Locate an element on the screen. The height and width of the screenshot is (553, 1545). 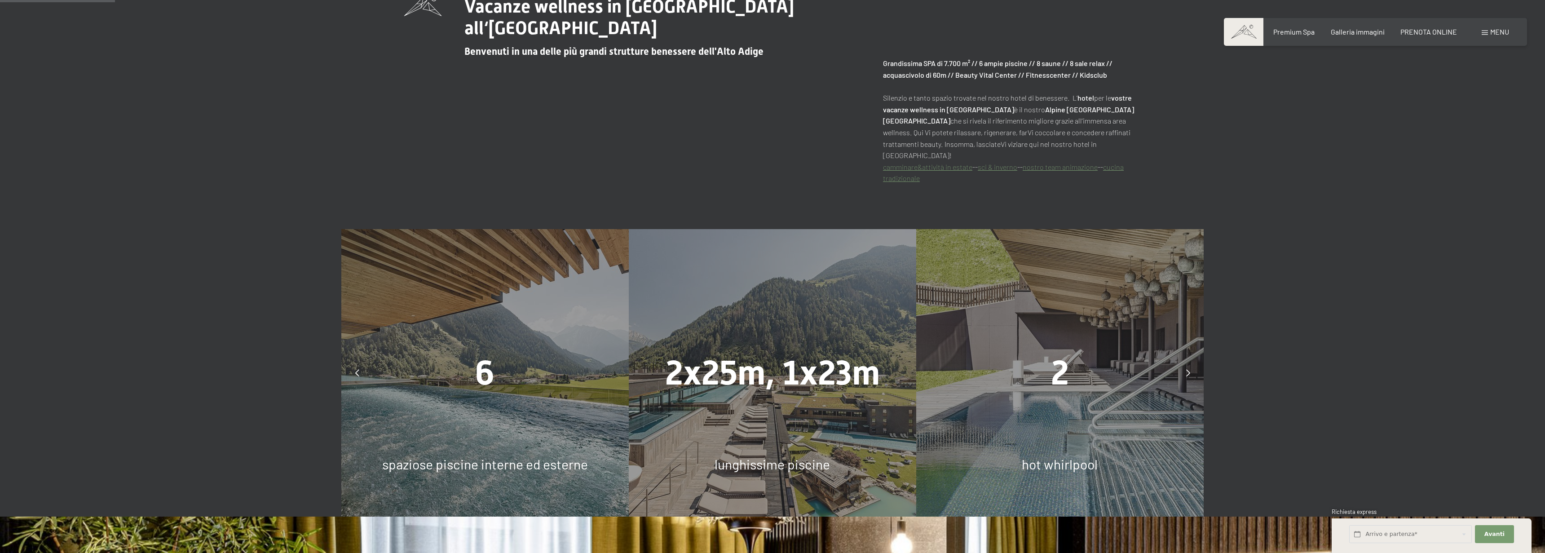
p: Silenzio e tanto spazio trovate nel nostro hotel di benessere. L’ per le è il nostro che si rivel... is located at coordinates (1012, 121).